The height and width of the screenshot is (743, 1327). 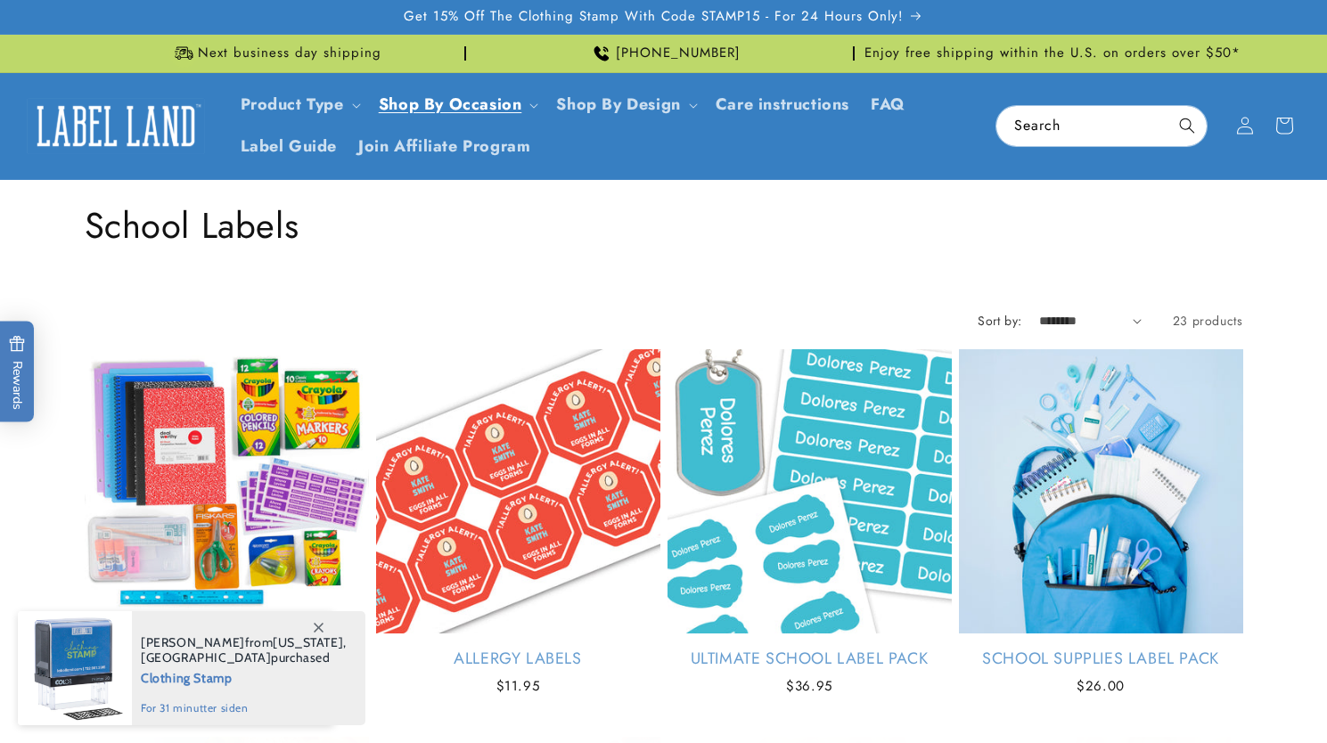 What do you see at coordinates (782, 104) in the screenshot?
I see `span: Care instructions` at bounding box center [782, 104].